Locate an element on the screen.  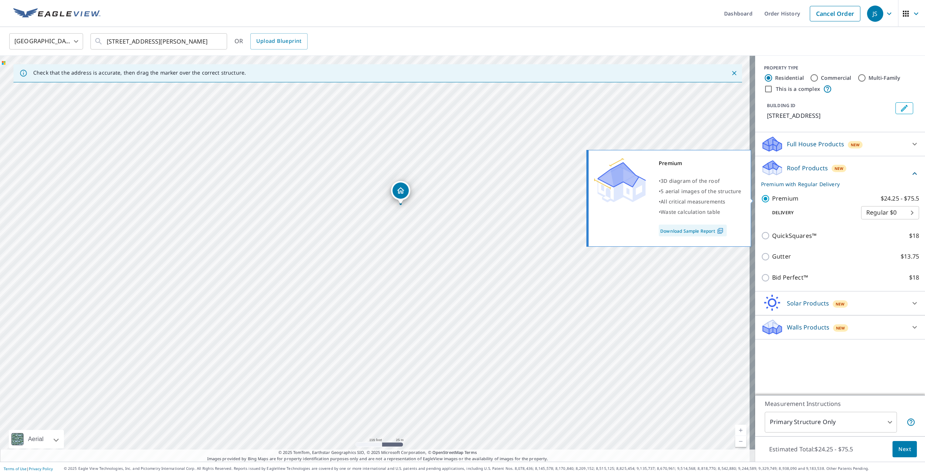
p: Gutter is located at coordinates (781, 256).